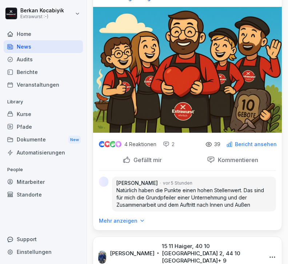 This screenshot has width=288, height=264. I want to click on div: Einstellungen, so click(43, 252).